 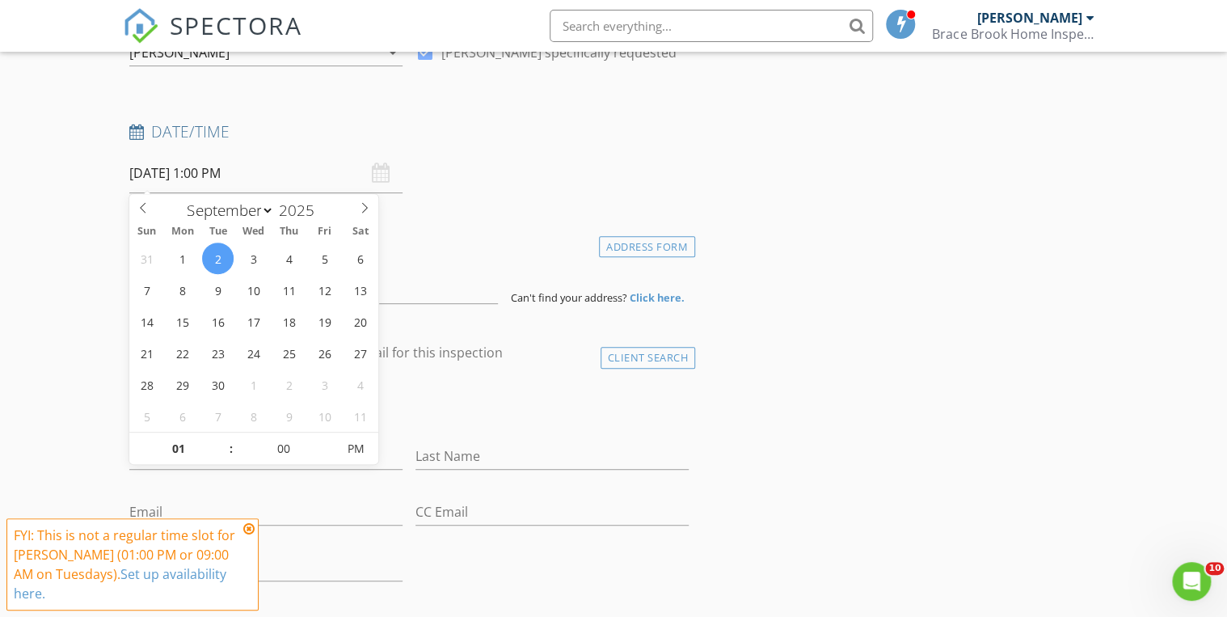 What do you see at coordinates (146, 384) in the screenshot?
I see `span: September 28, 2025` at bounding box center [146, 384].